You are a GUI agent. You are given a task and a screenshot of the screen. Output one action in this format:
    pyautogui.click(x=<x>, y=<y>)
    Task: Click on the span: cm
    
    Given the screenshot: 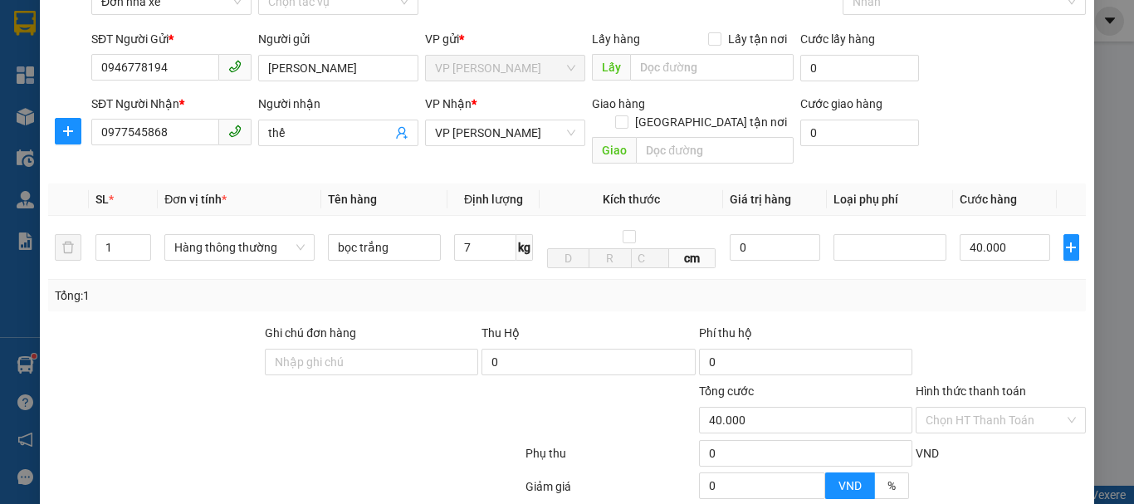 What is the action you would take?
    pyautogui.click(x=692, y=258)
    